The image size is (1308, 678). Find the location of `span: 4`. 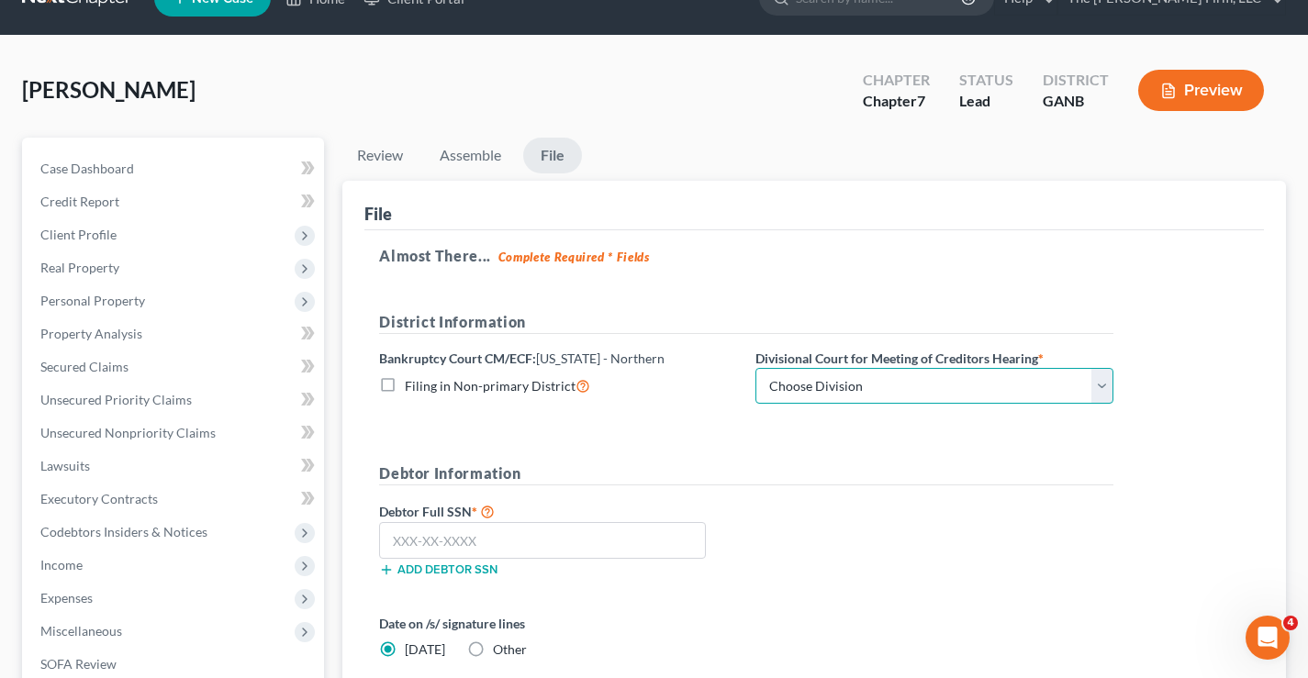

span: 4 is located at coordinates (1290, 623).